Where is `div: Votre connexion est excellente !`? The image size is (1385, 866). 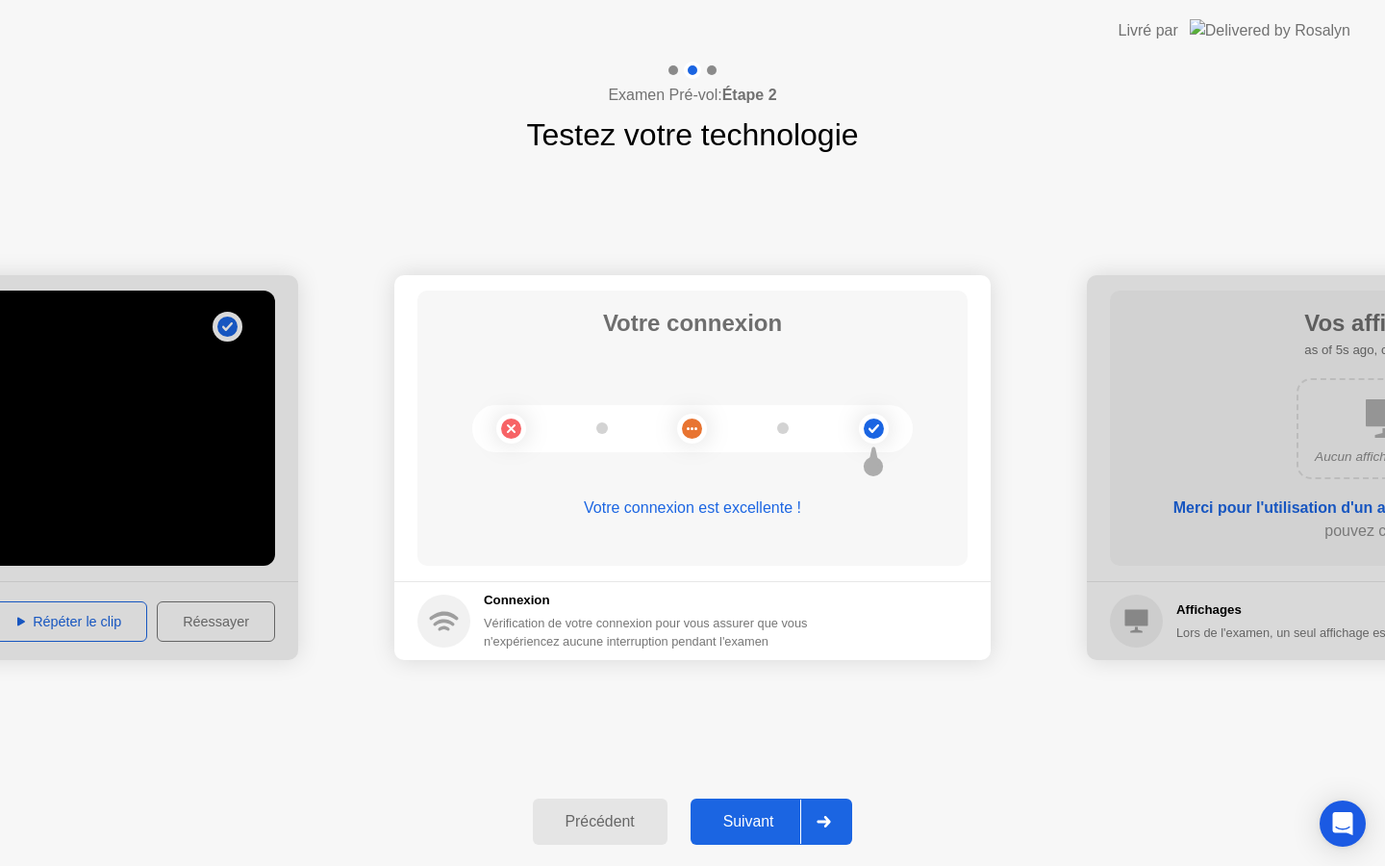 div: Votre connexion est excellente ! is located at coordinates (692, 508).